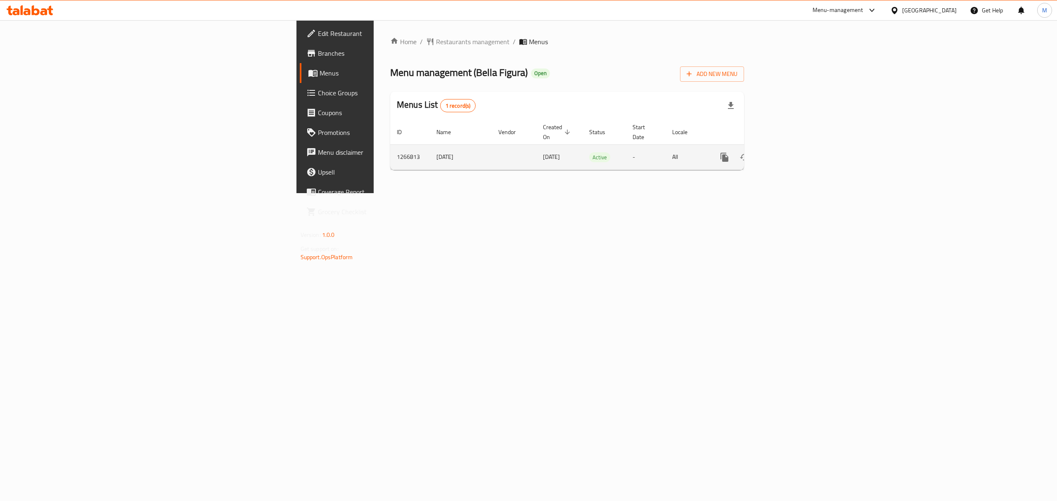 The height and width of the screenshot is (501, 1057). What do you see at coordinates (599, 157) in the screenshot?
I see `div: Active` at bounding box center [599, 157].